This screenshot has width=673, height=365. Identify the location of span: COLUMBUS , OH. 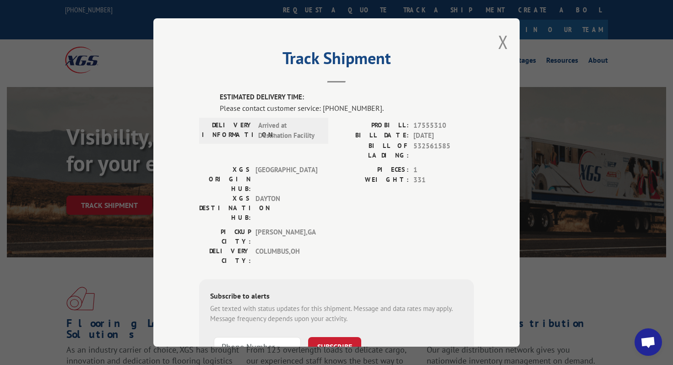
(286, 255).